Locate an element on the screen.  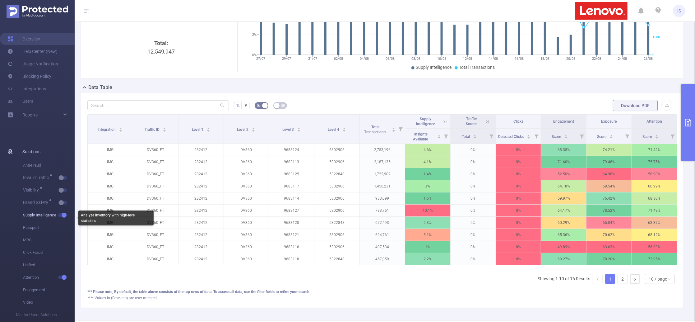
p: 68.30 % is located at coordinates (655, 198).